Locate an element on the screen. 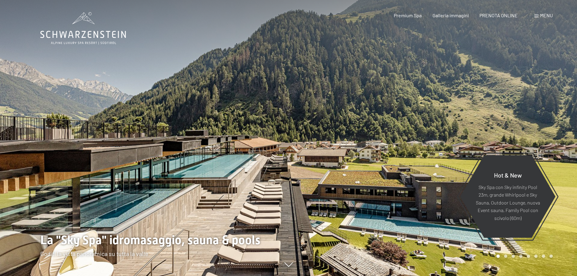 The image size is (577, 276). span: Hot & New is located at coordinates (508, 175).